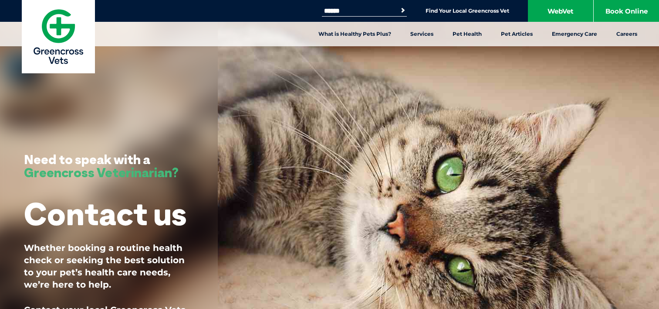 The width and height of the screenshot is (659, 309). I want to click on span: Greencross Veterinarian?, so click(101, 172).